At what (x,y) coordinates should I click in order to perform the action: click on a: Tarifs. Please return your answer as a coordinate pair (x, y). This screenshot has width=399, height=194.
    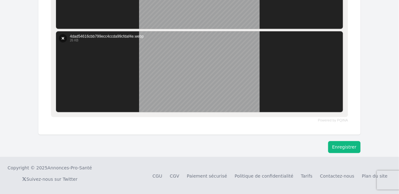
    Looking at the image, I should click on (307, 176).